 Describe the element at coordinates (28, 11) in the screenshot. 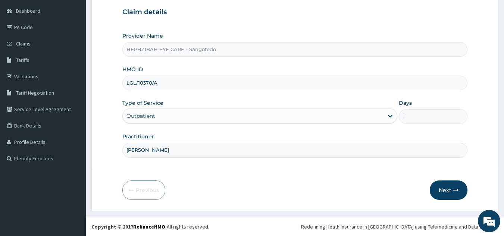

I see `span: Dashboard` at that location.